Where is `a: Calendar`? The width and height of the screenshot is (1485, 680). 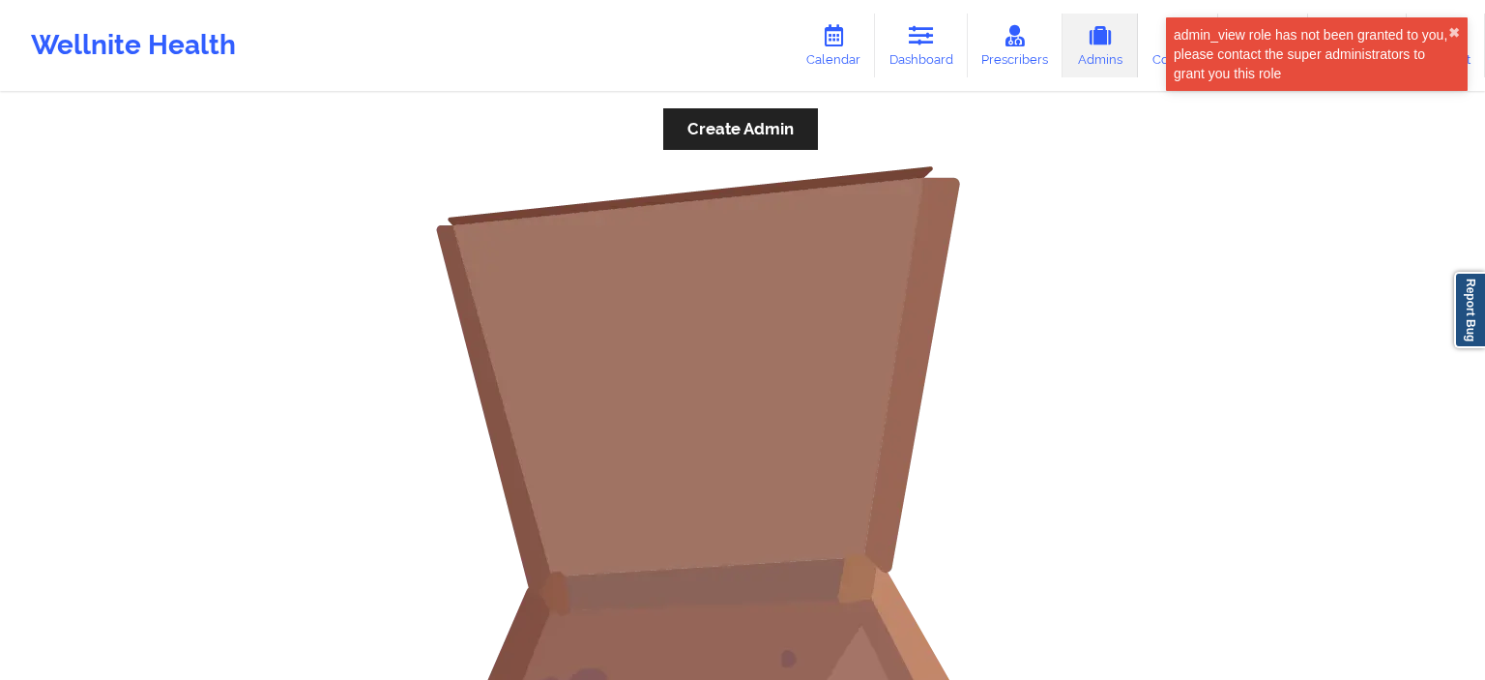 a: Calendar is located at coordinates (834, 45).